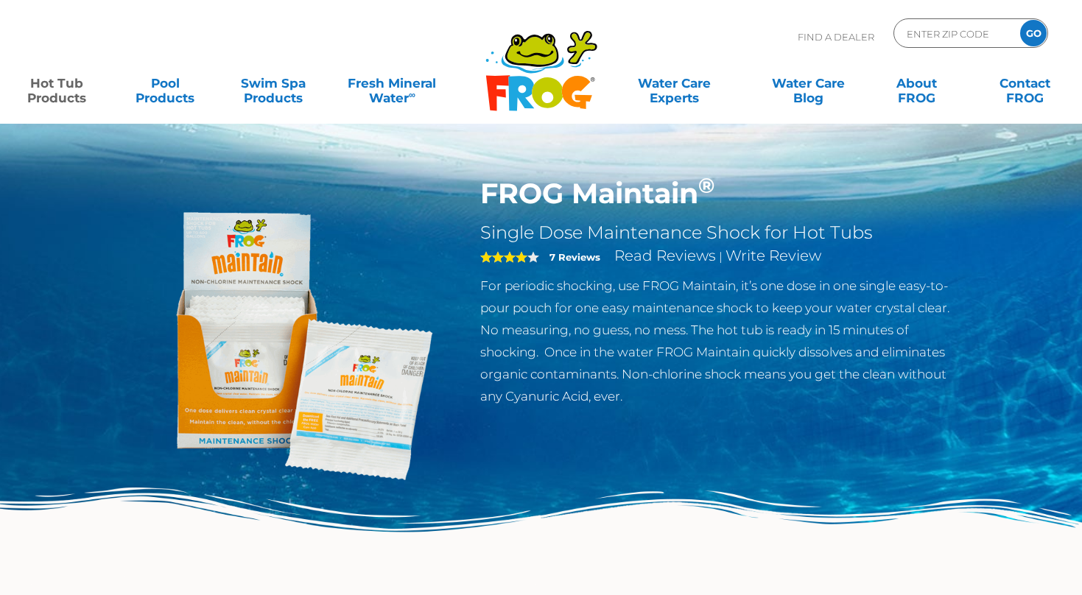  I want to click on a: Water CareBlog, so click(809, 83).